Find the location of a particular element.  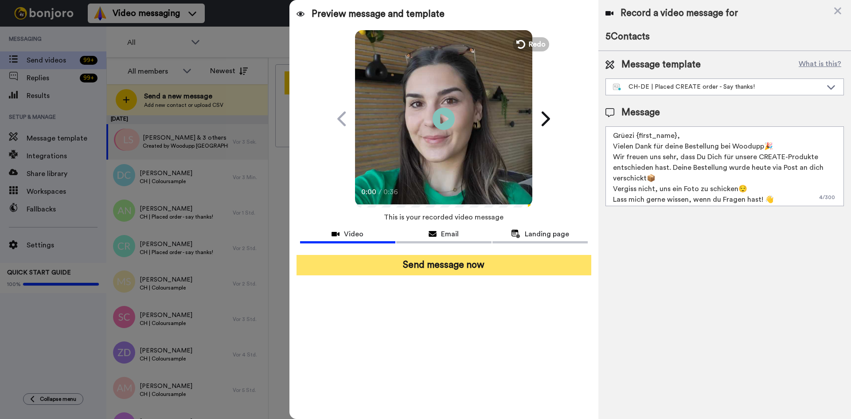

span: This is your recorded video message is located at coordinates (444, 217).